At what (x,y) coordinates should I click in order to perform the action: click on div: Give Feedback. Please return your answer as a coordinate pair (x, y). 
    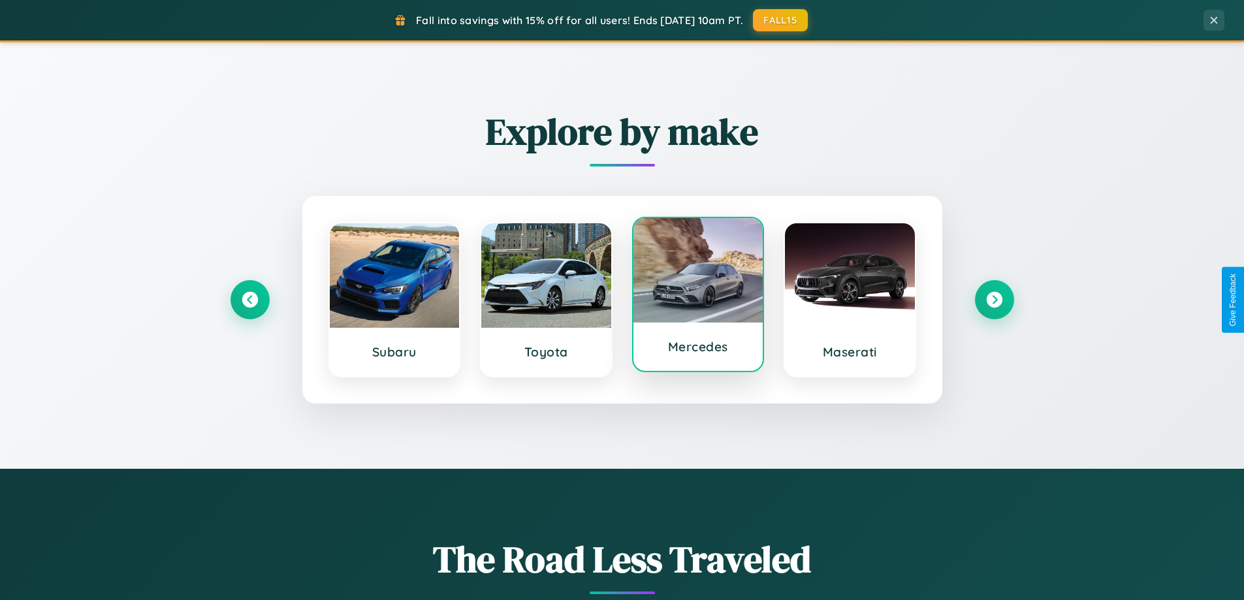
    Looking at the image, I should click on (1233, 300).